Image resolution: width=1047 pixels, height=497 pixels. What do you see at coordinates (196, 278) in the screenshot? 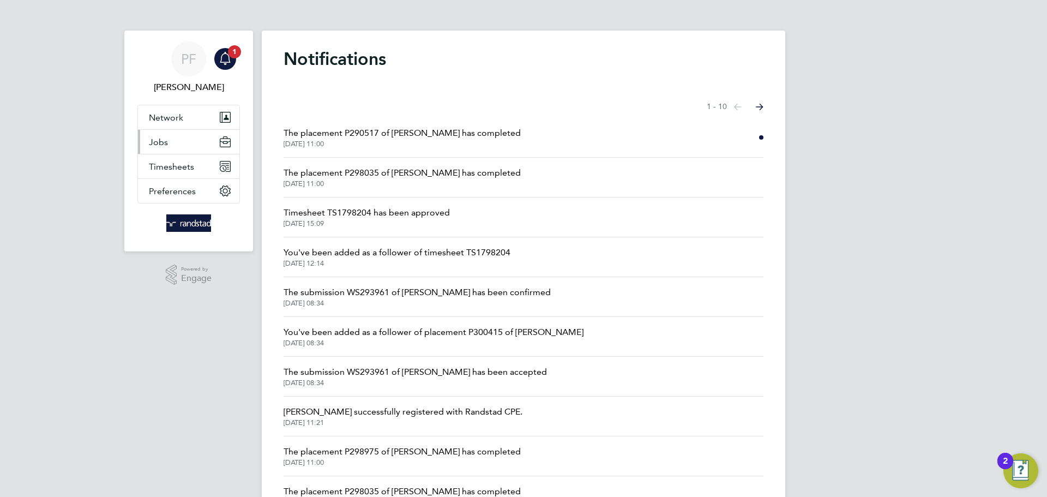
I see `span: Engage` at bounding box center [196, 278].